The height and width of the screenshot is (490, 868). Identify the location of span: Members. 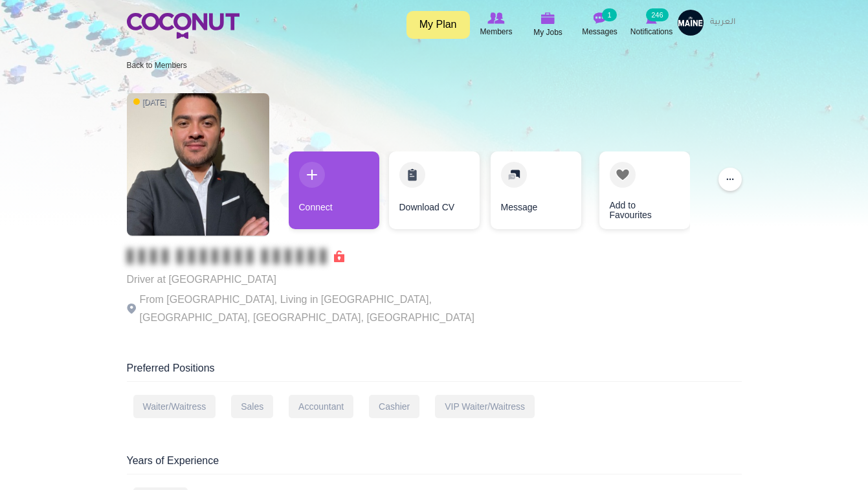
(496, 32).